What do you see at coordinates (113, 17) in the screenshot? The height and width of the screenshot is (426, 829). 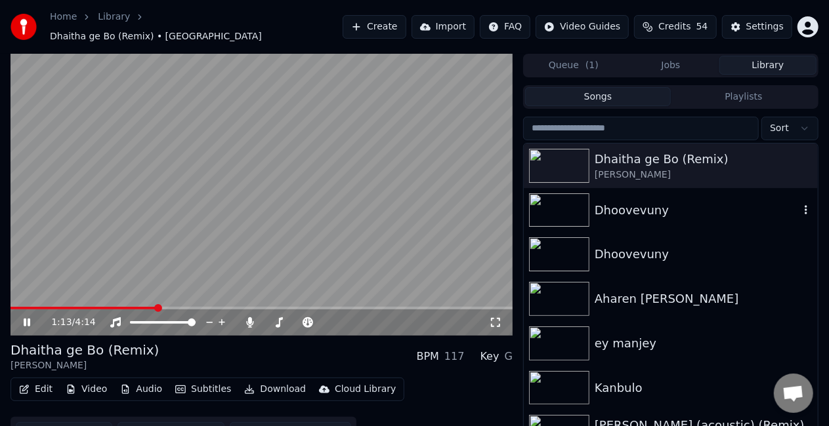 I see `a: Library` at bounding box center [113, 17].